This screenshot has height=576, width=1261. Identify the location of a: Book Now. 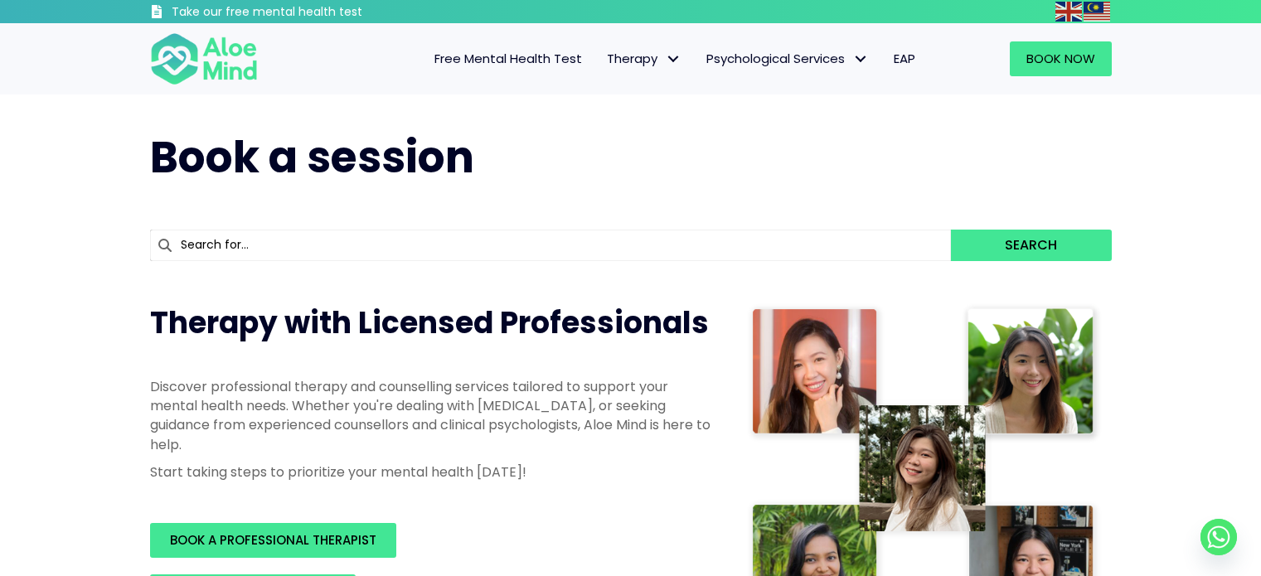
(1060, 59).